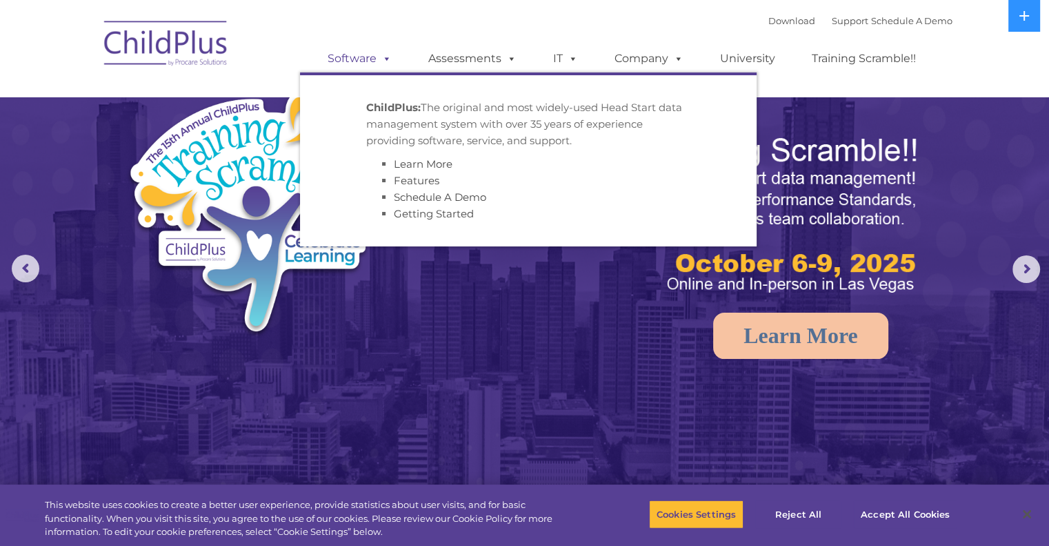 The image size is (1049, 546). What do you see at coordinates (905, 514) in the screenshot?
I see `button: Accept All Cookies` at bounding box center [905, 514].